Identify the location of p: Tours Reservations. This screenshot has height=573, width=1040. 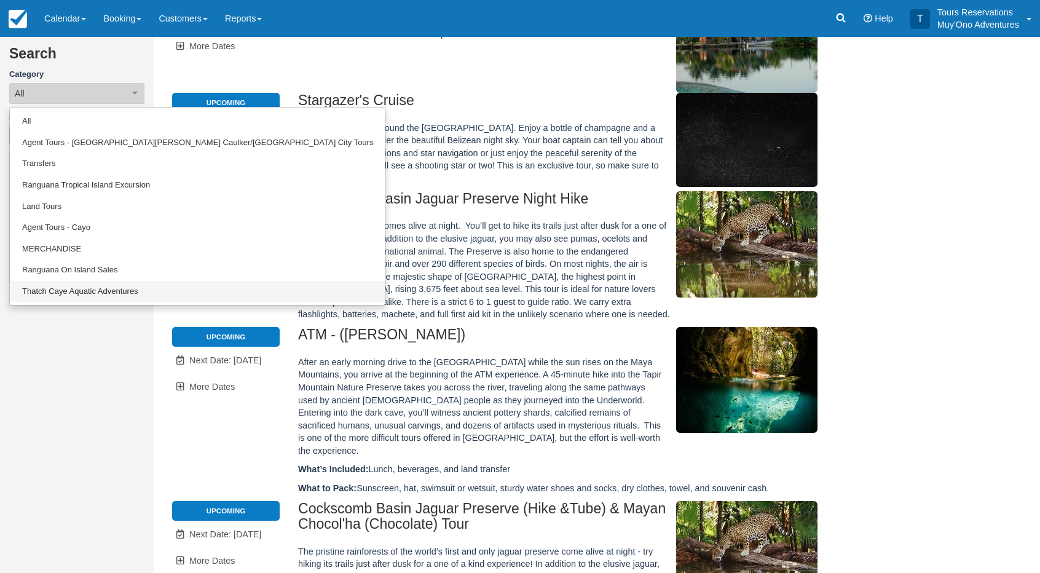
(978, 12).